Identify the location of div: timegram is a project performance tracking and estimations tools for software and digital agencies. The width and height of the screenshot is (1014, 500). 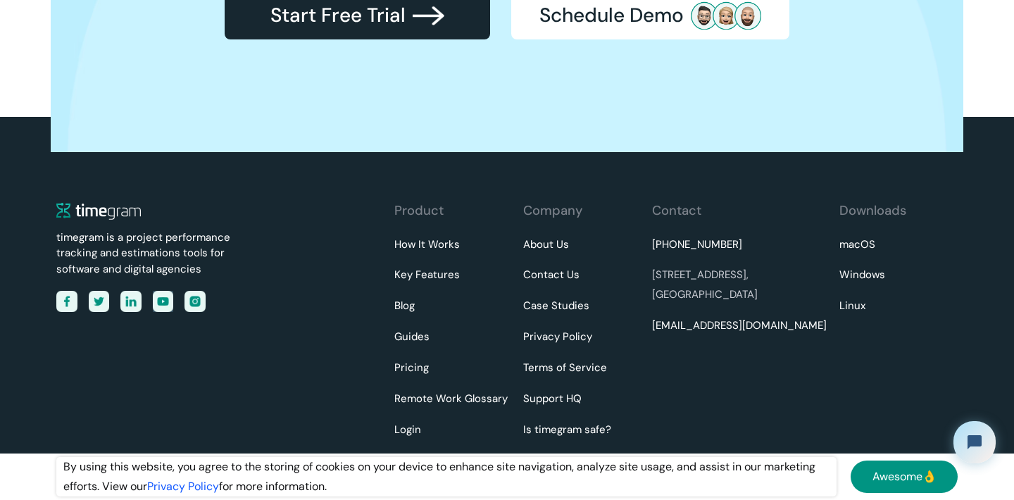
(179, 253).